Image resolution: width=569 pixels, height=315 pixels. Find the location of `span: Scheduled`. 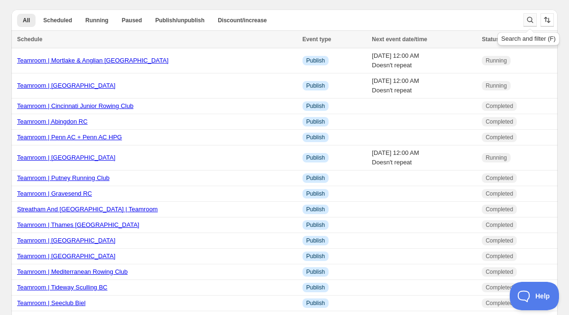

span: Scheduled is located at coordinates (57, 20).